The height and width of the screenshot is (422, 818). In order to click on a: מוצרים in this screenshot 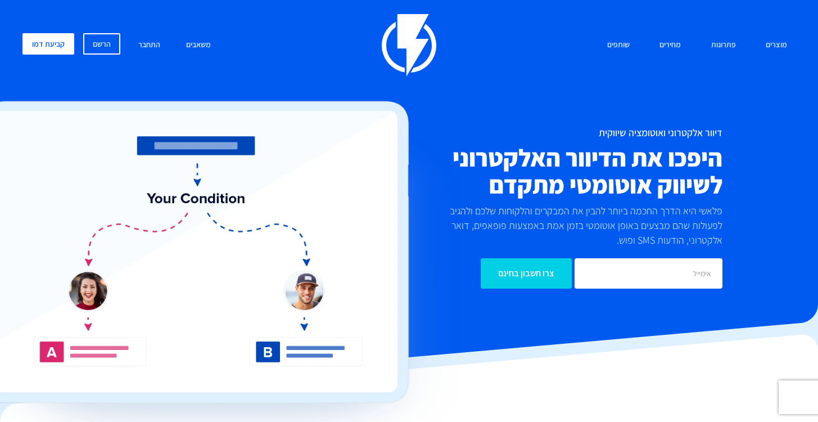, I will do `click(777, 45)`.